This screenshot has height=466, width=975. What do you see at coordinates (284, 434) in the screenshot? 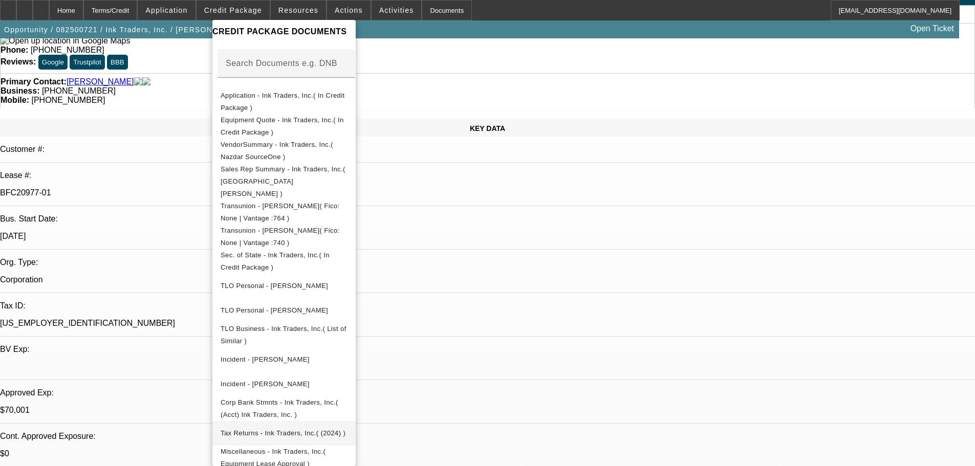
I see `button: Tax Returns - Ink Traders, Inc.( (2024) )` at bounding box center [284, 434].